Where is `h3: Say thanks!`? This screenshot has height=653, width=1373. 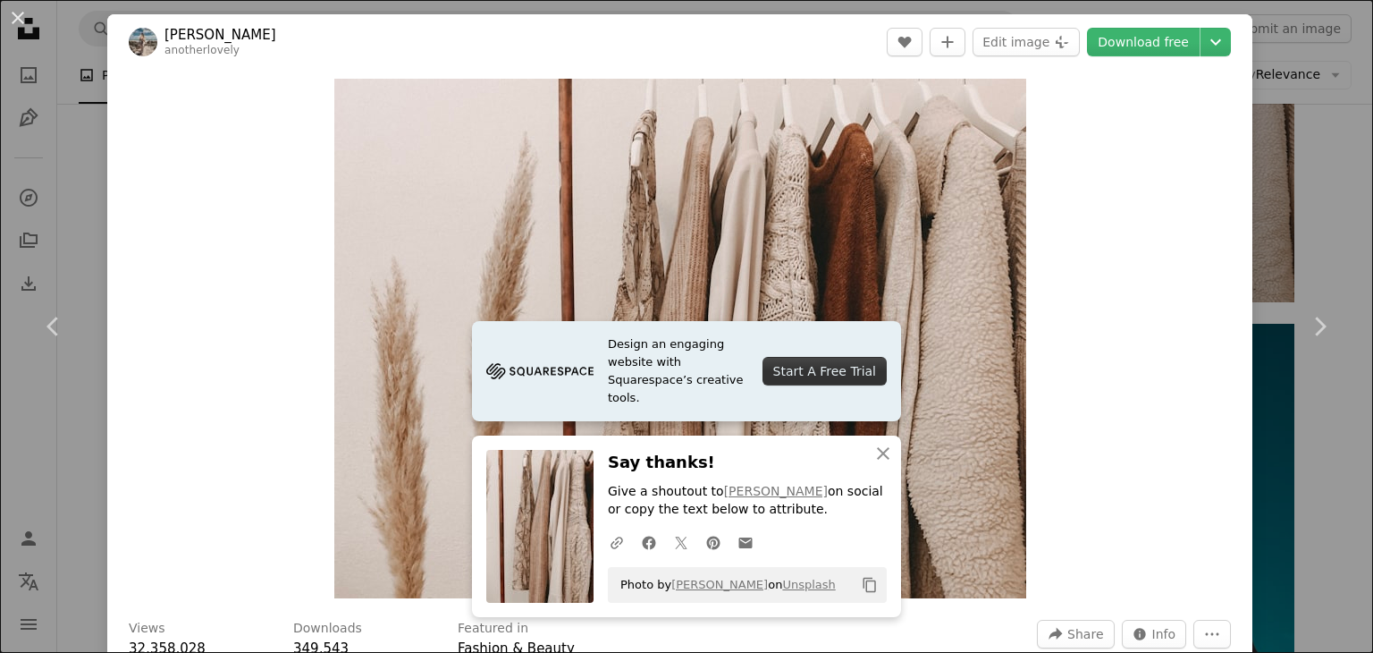
h3: Say thanks! is located at coordinates (747, 462).